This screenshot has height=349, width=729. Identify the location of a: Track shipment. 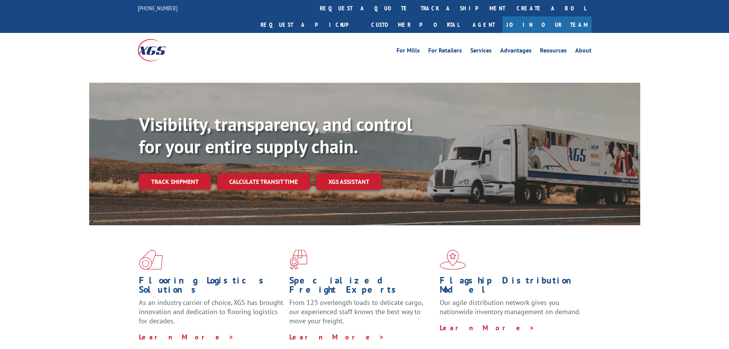
(175, 181).